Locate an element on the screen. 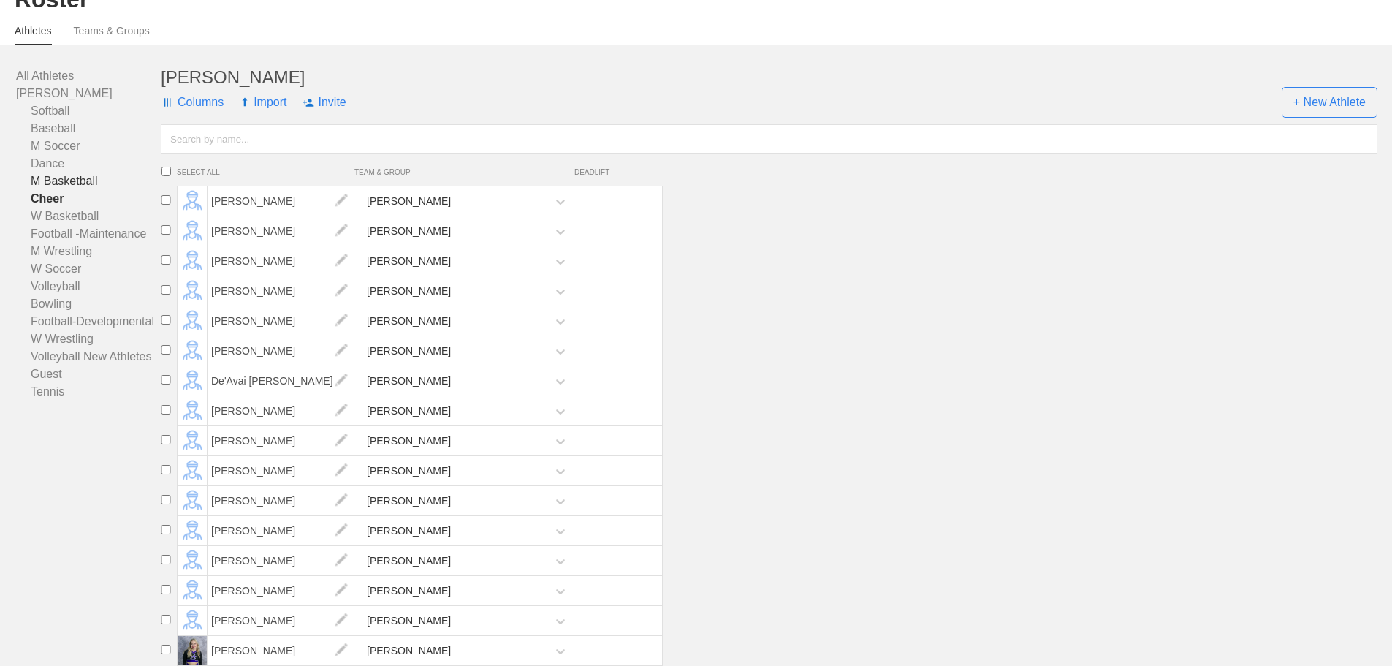  a: Athletes is located at coordinates (33, 35).